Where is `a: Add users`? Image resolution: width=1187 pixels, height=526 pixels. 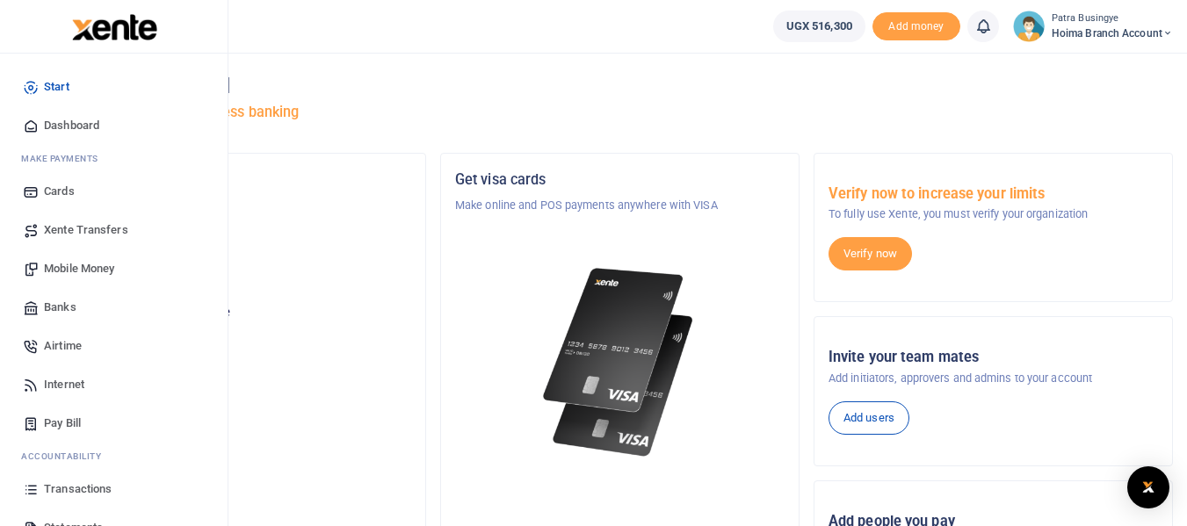
a: Add users is located at coordinates (869, 418).